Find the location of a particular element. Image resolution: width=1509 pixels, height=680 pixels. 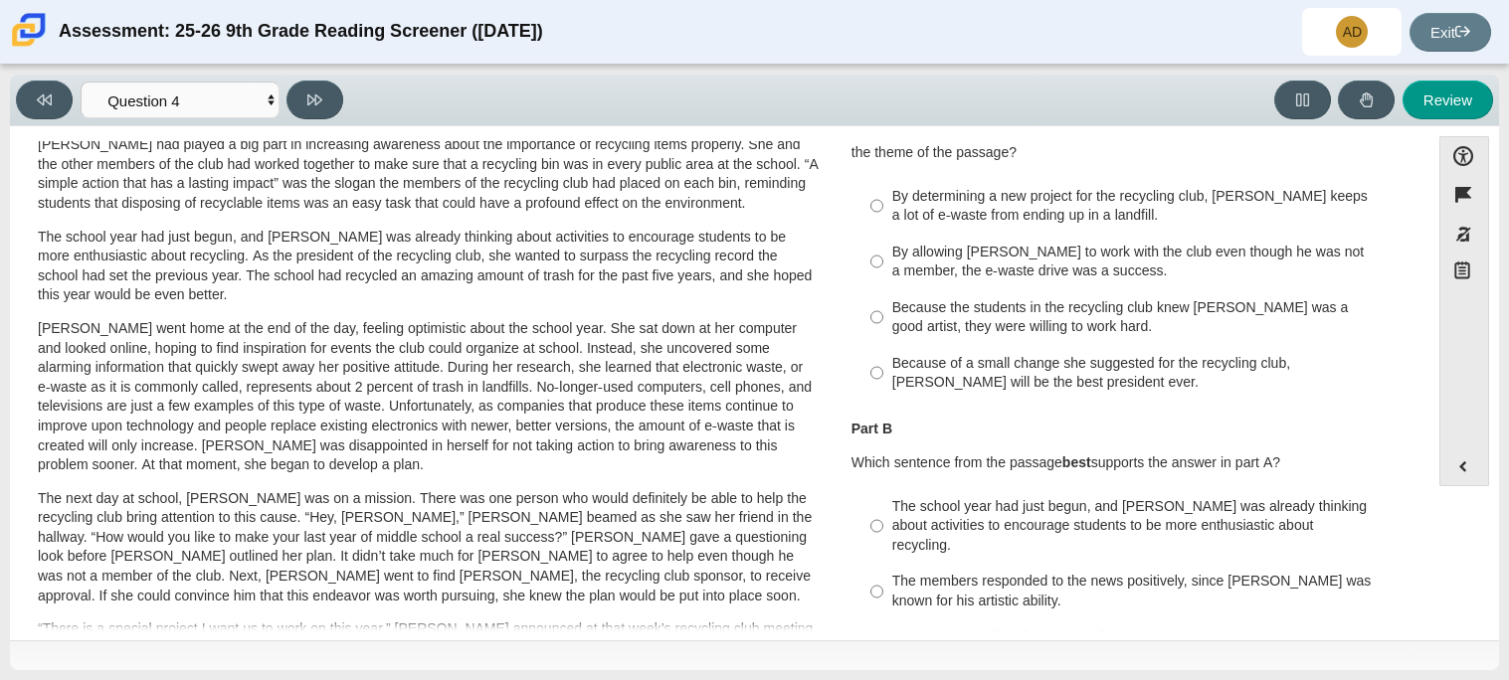

b: Part B is located at coordinates (871, 429).